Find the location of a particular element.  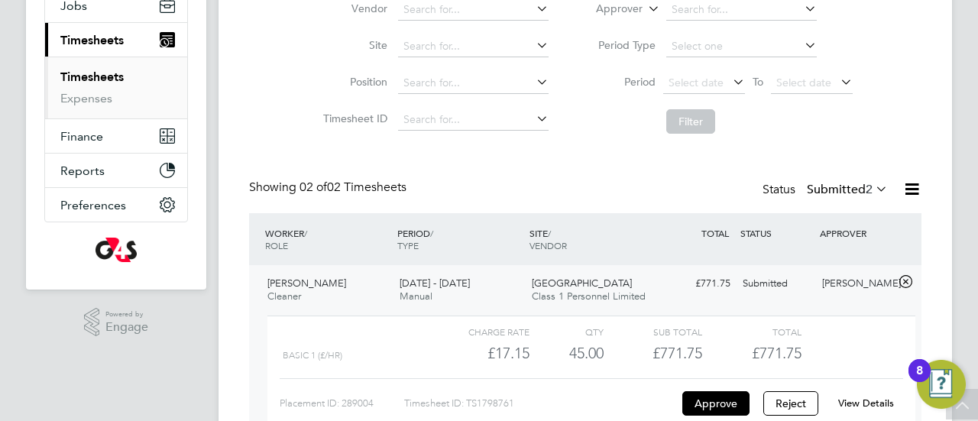

button: Reports is located at coordinates (116, 170).